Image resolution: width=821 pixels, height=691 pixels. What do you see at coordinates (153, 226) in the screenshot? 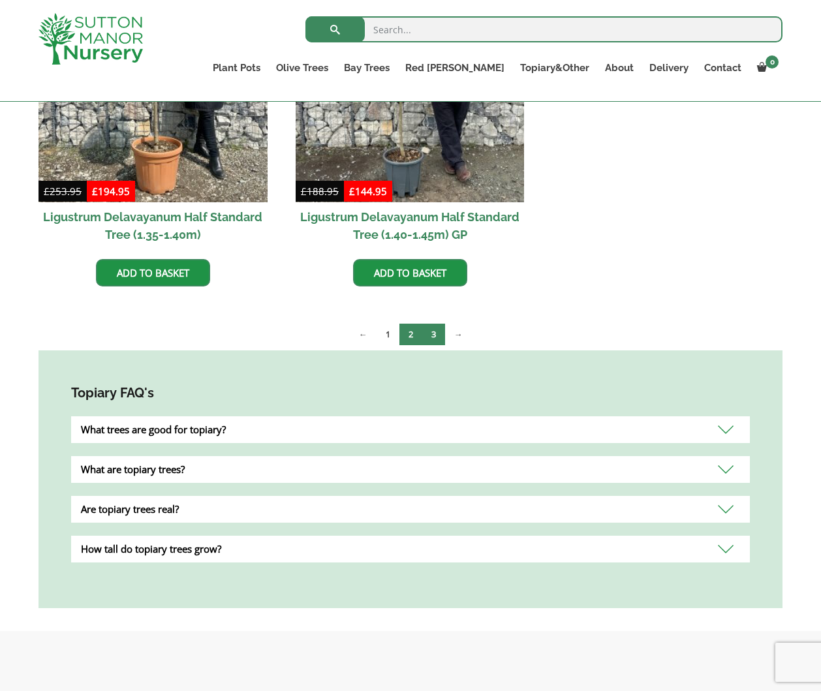
I see `h2: Ligustrum Delavayanum Half Standard Tree (1.35-1.40m)` at bounding box center [153, 226].